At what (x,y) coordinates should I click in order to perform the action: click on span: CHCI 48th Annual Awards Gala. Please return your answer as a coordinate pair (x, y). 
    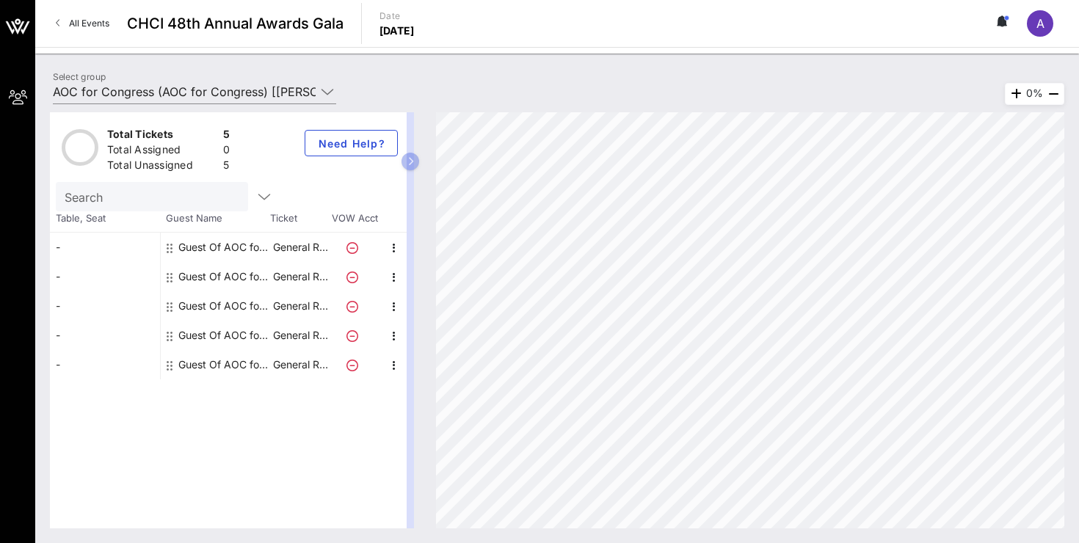
    Looking at the image, I should click on (235, 23).